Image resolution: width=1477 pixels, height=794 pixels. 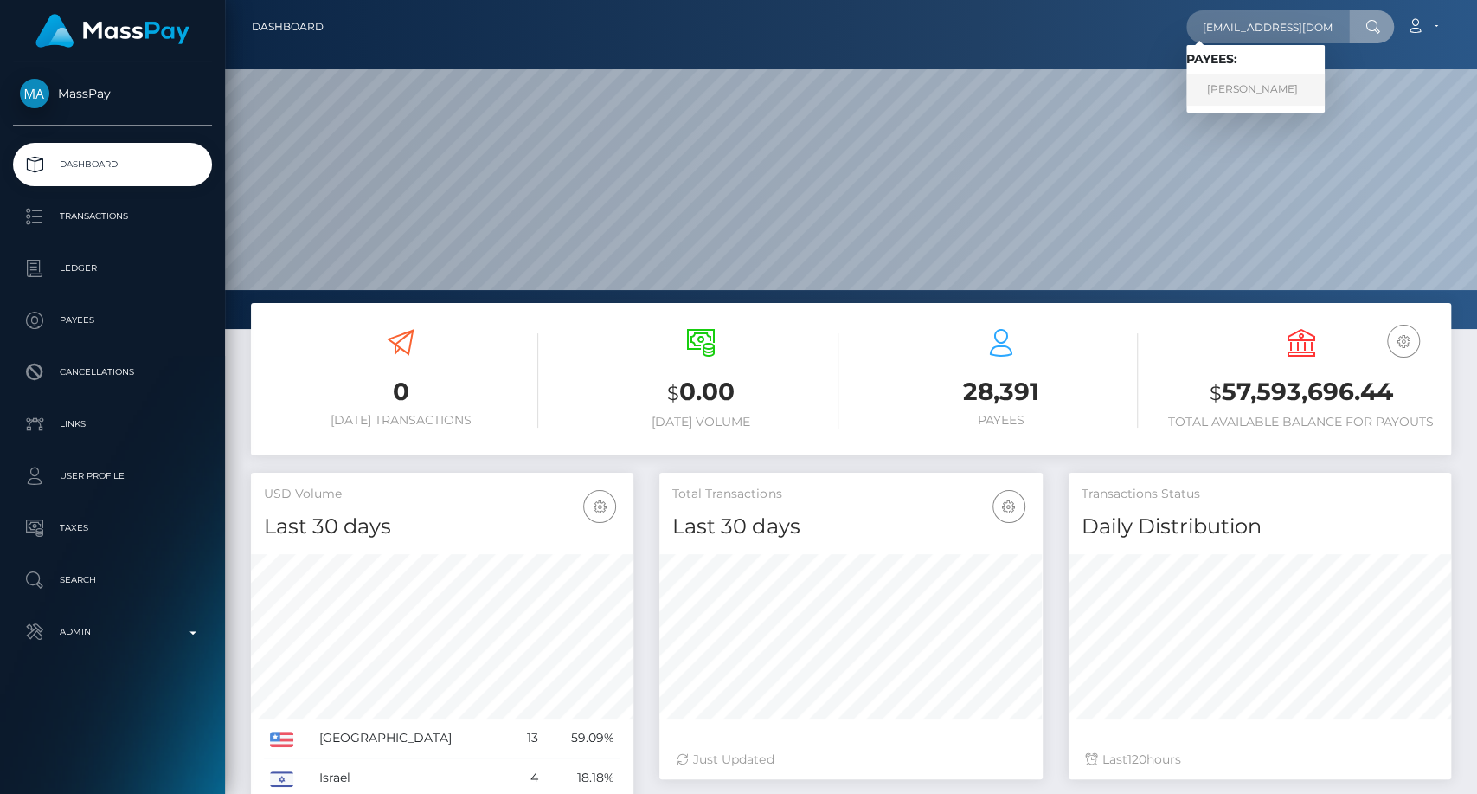 What do you see at coordinates (281, 779) in the screenshot?
I see `img: IL.png` at bounding box center [281, 779].